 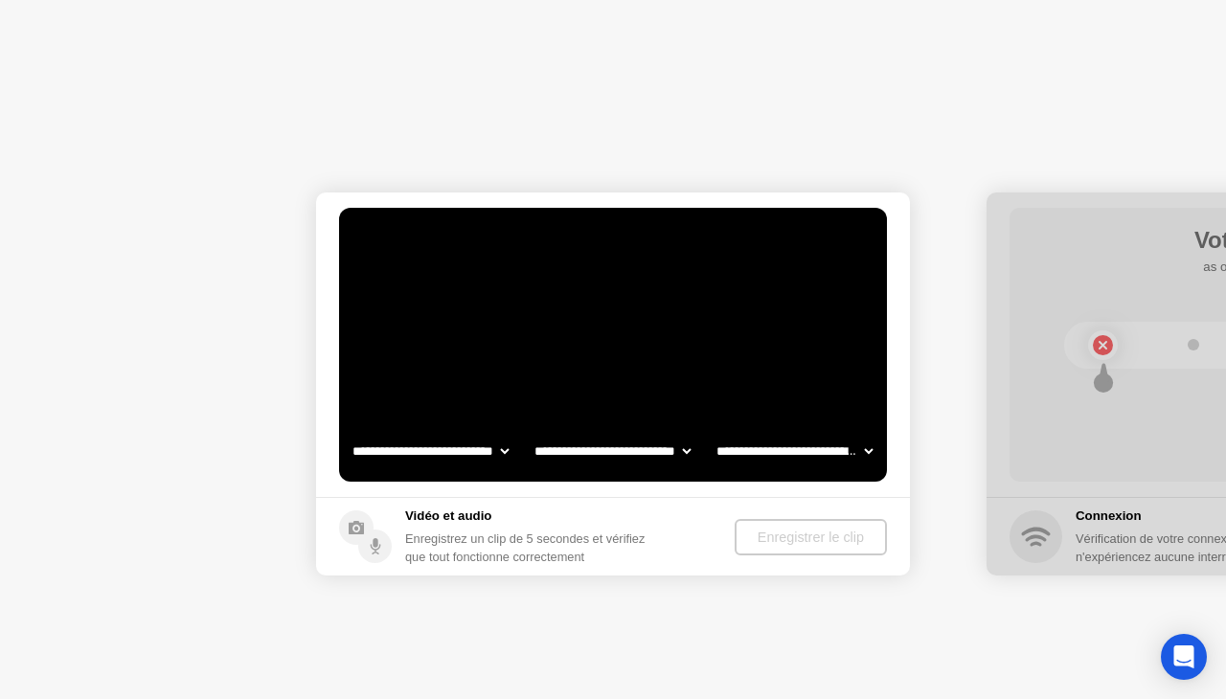 I want to click on div: Enregistrez un clip de 5 secondes et vérifiez que tout fonctionne correctement, so click(x=532, y=548).